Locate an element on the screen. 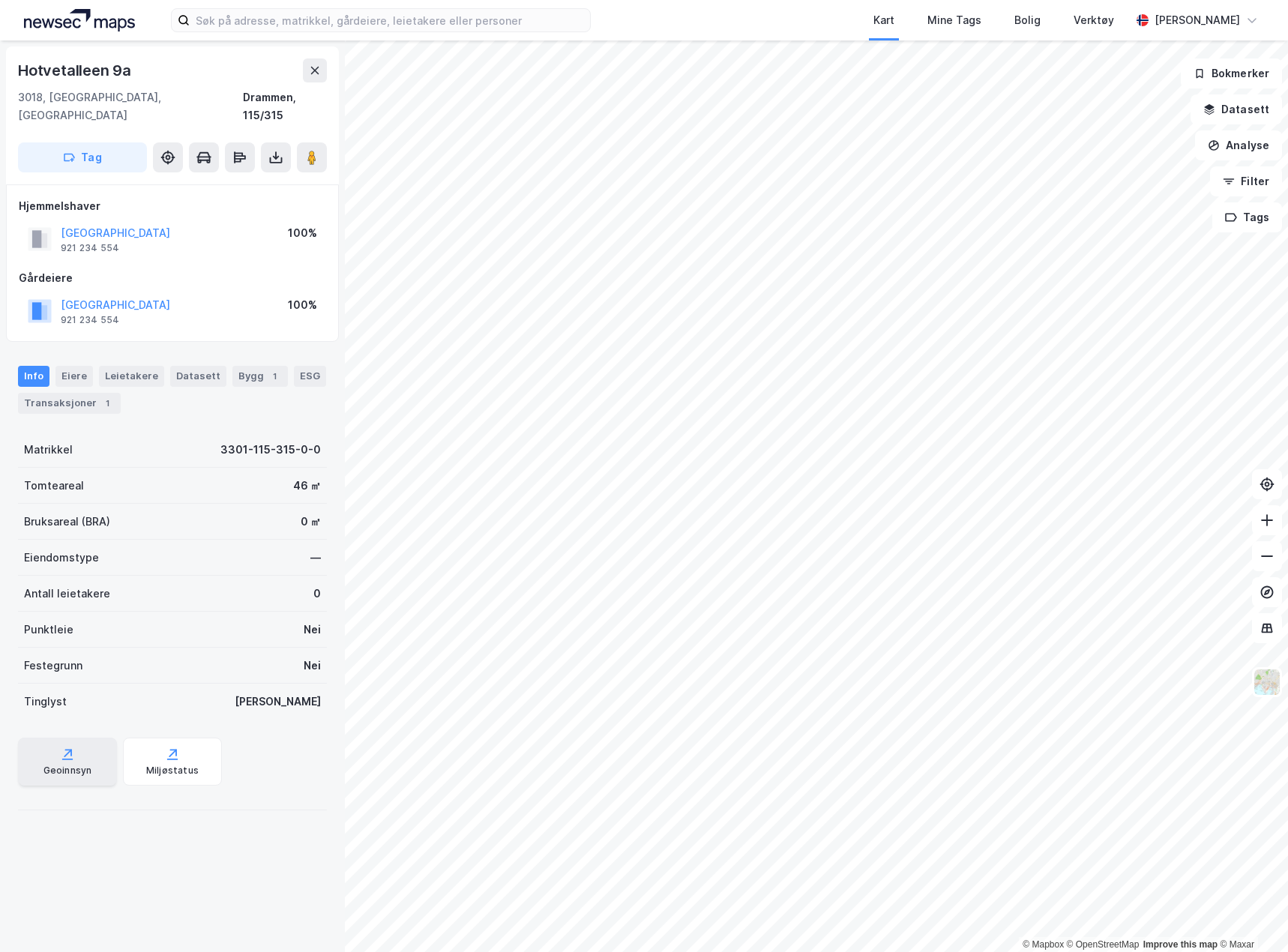  img: Z is located at coordinates (1267, 682).